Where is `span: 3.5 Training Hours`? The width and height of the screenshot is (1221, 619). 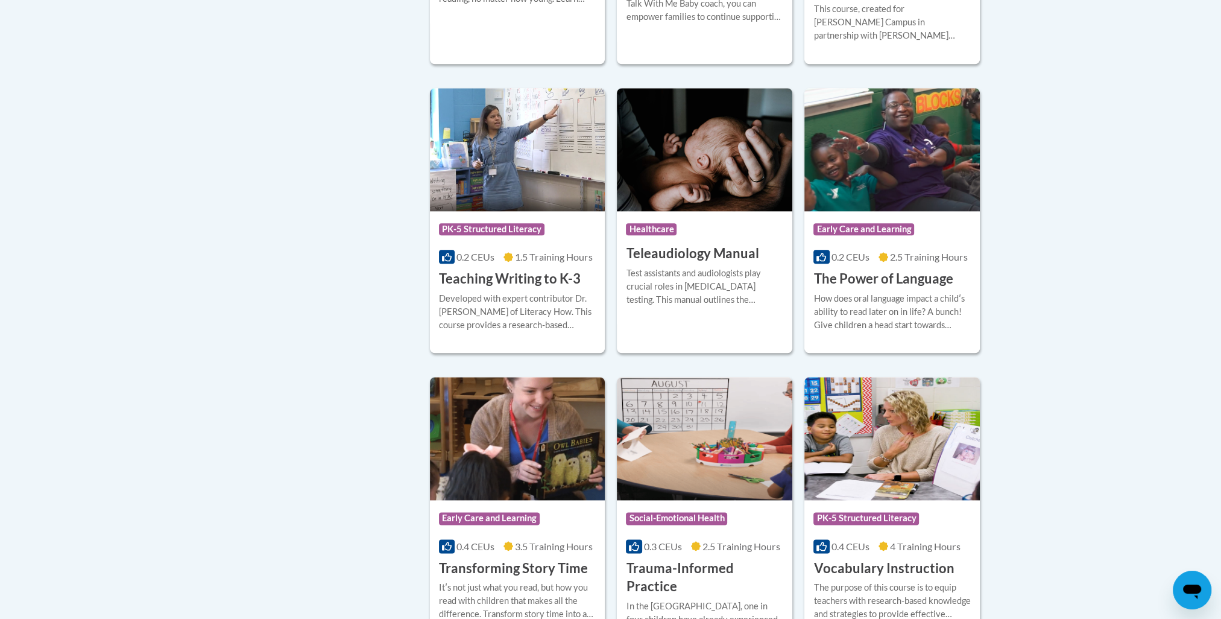 span: 3.5 Training Hours is located at coordinates (554, 546).